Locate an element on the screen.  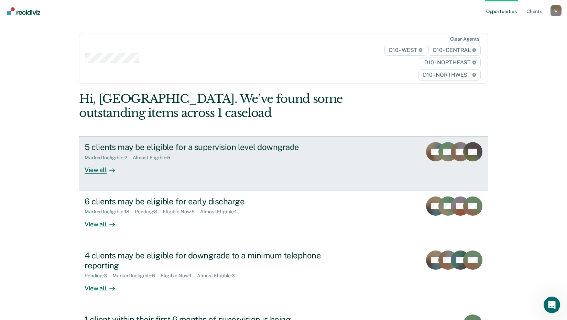
div: 6 clients may be eligible for early discharge is located at coordinates (205, 201).